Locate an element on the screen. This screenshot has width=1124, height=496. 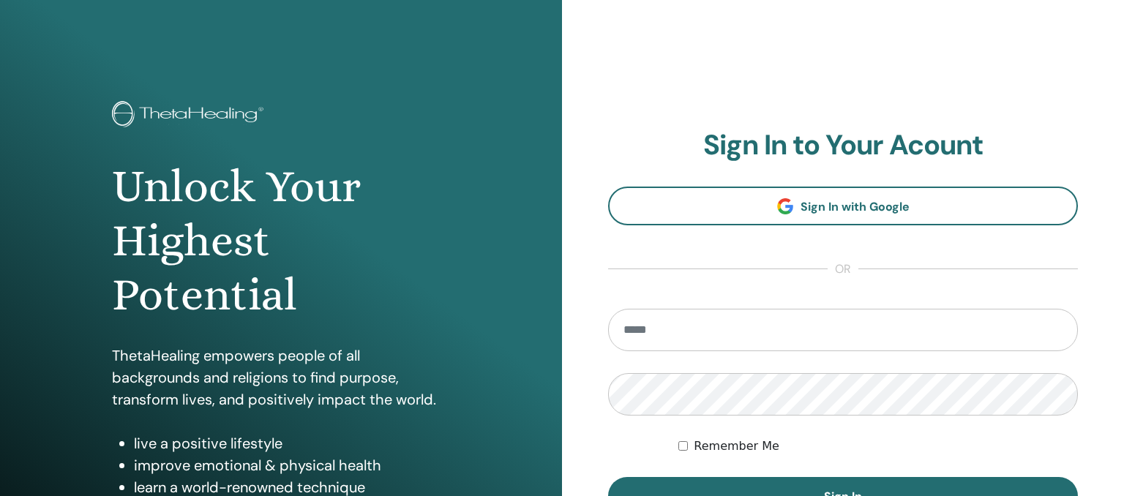
label: Remember Me is located at coordinates (736, 446).